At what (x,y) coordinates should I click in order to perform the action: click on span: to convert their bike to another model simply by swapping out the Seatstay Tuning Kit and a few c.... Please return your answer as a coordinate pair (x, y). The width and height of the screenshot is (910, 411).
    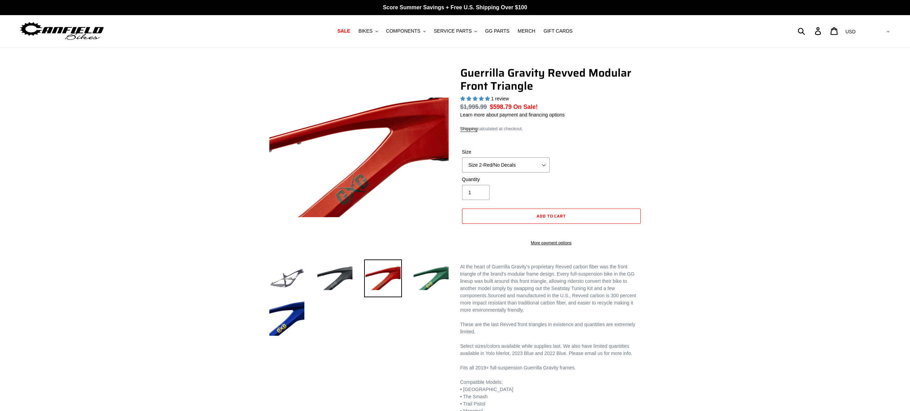
    Looking at the image, I should click on (544, 288).